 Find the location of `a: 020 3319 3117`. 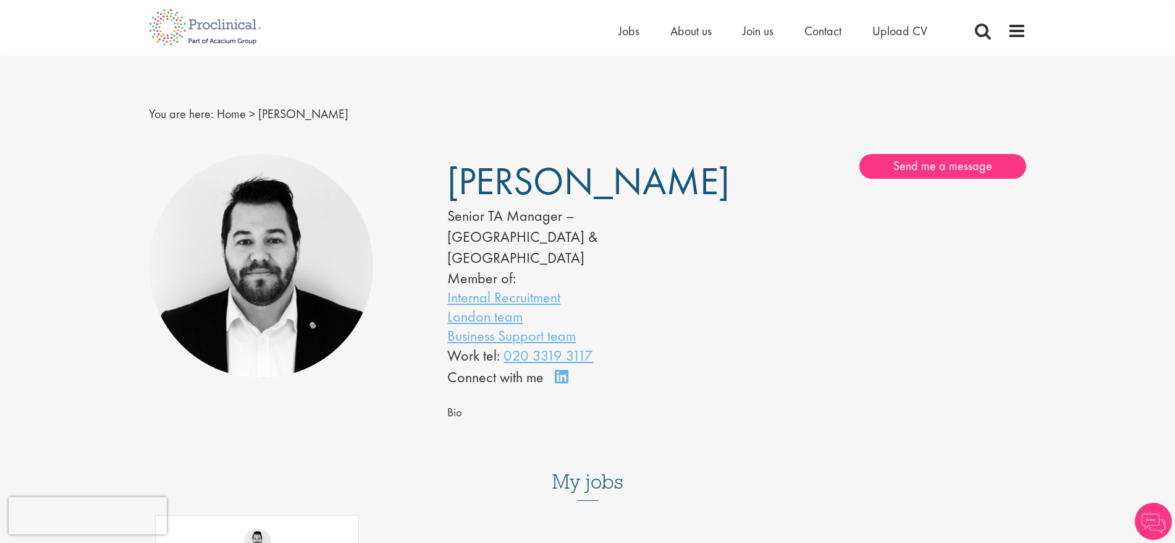

a: 020 3319 3117 is located at coordinates (548, 355).